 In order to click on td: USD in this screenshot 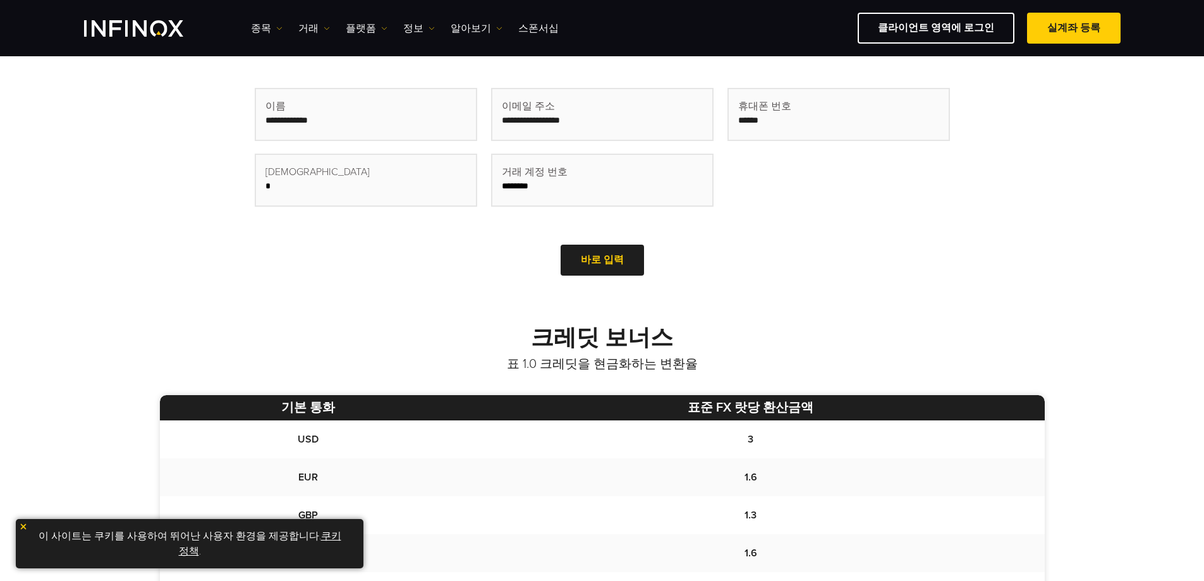, I will do `click(308, 439)`.